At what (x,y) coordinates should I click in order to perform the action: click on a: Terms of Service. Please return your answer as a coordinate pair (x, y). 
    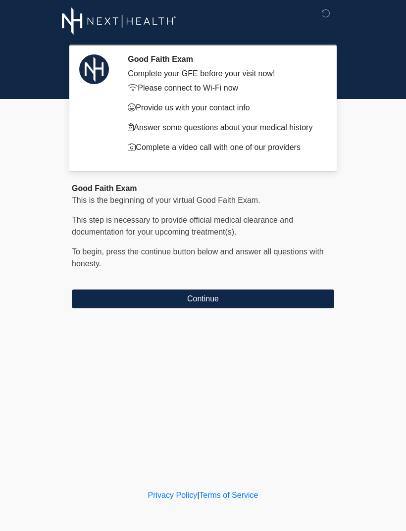
    Looking at the image, I should click on (228, 495).